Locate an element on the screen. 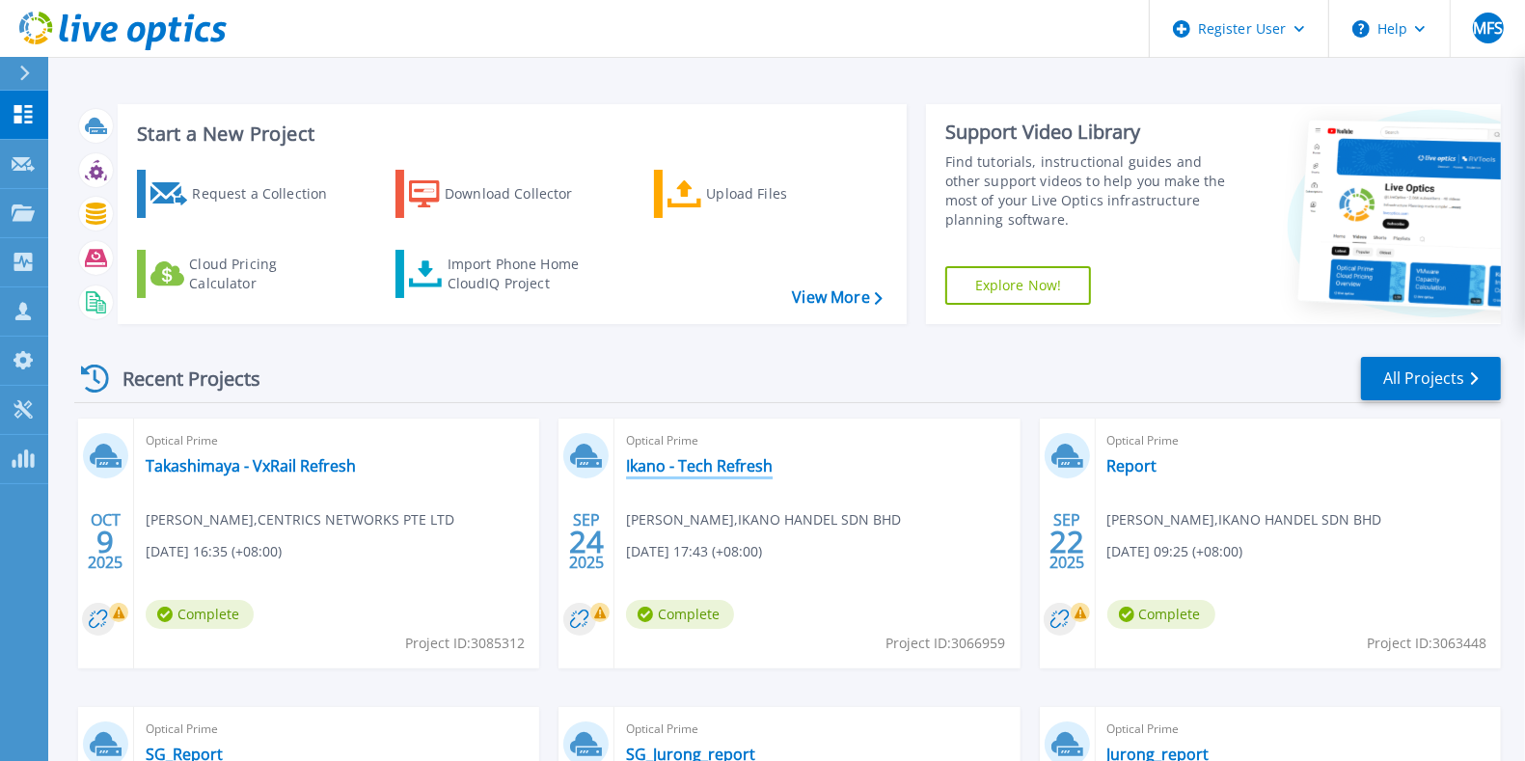  div: Recent Projects is located at coordinates (180, 378).